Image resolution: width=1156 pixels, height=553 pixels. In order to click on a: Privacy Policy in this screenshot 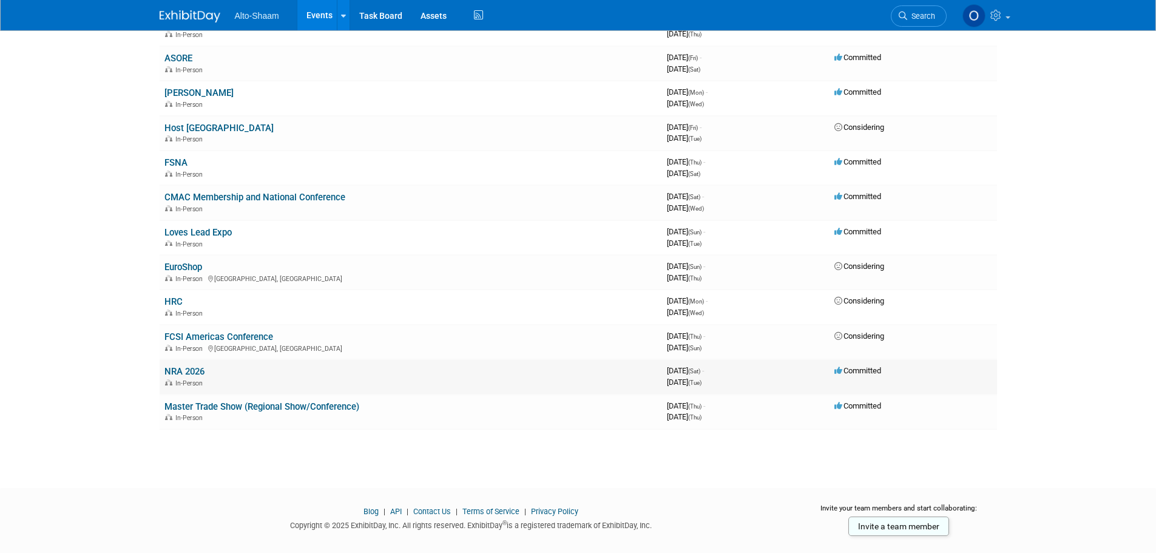, I will do `click(555, 511)`.